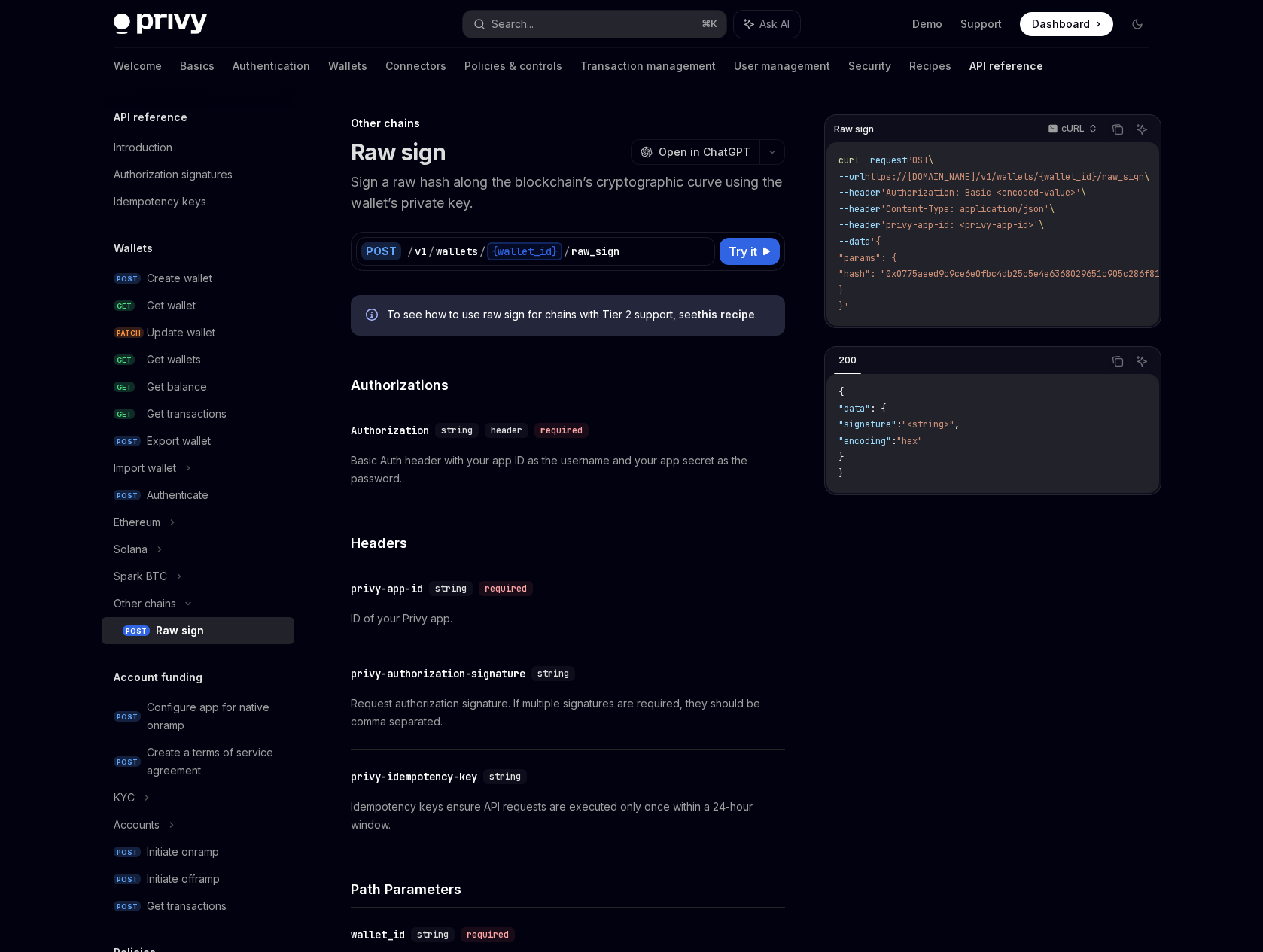 The height and width of the screenshot is (952, 1263). I want to click on p: Basic Auth header with your app ID as the username and your app secret as the password., so click(568, 469).